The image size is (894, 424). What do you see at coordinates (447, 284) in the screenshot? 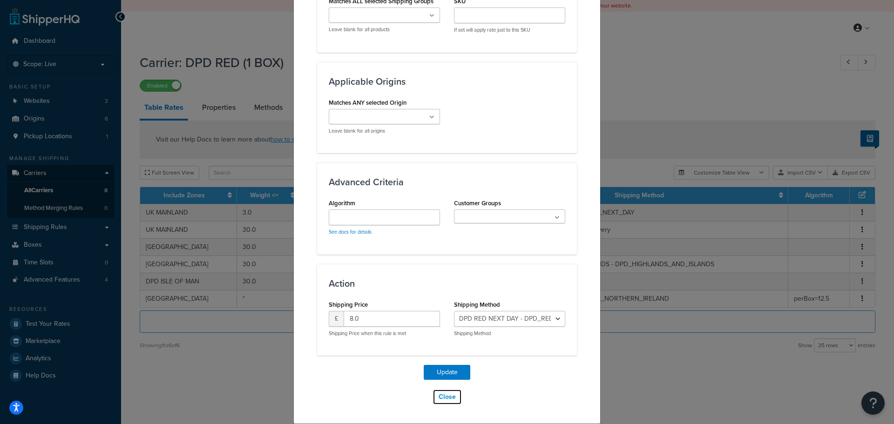
I see `h3: Action` at bounding box center [447, 284].